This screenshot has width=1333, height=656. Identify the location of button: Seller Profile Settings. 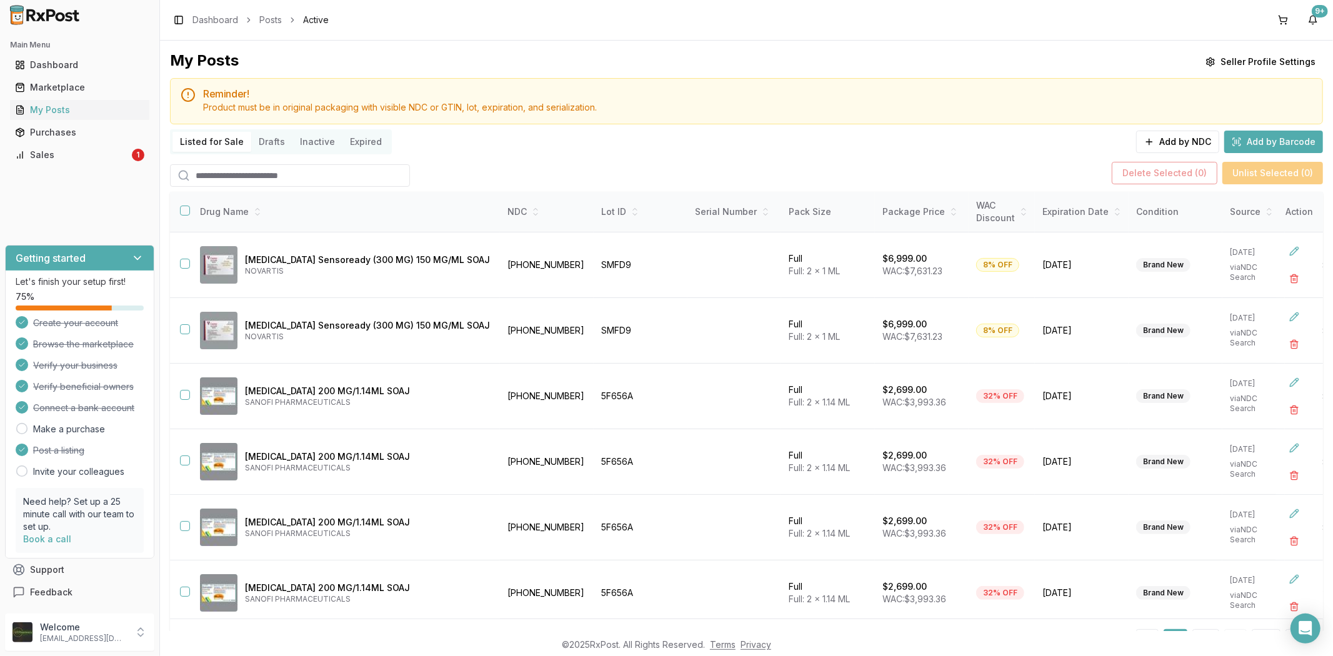
(1260, 62).